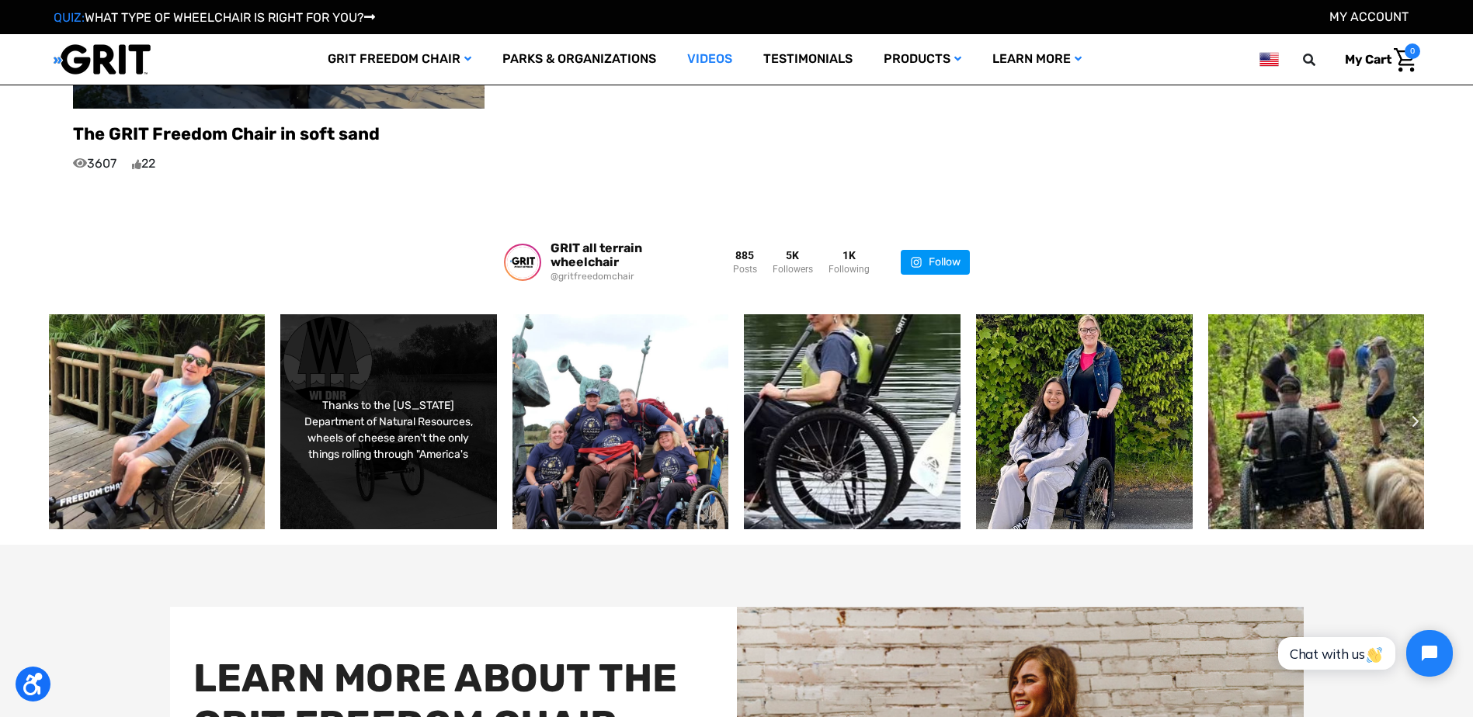 The width and height of the screenshot is (1473, 717). What do you see at coordinates (522, 262) in the screenshot?
I see `img: gritfreedomchair` at bounding box center [522, 262].